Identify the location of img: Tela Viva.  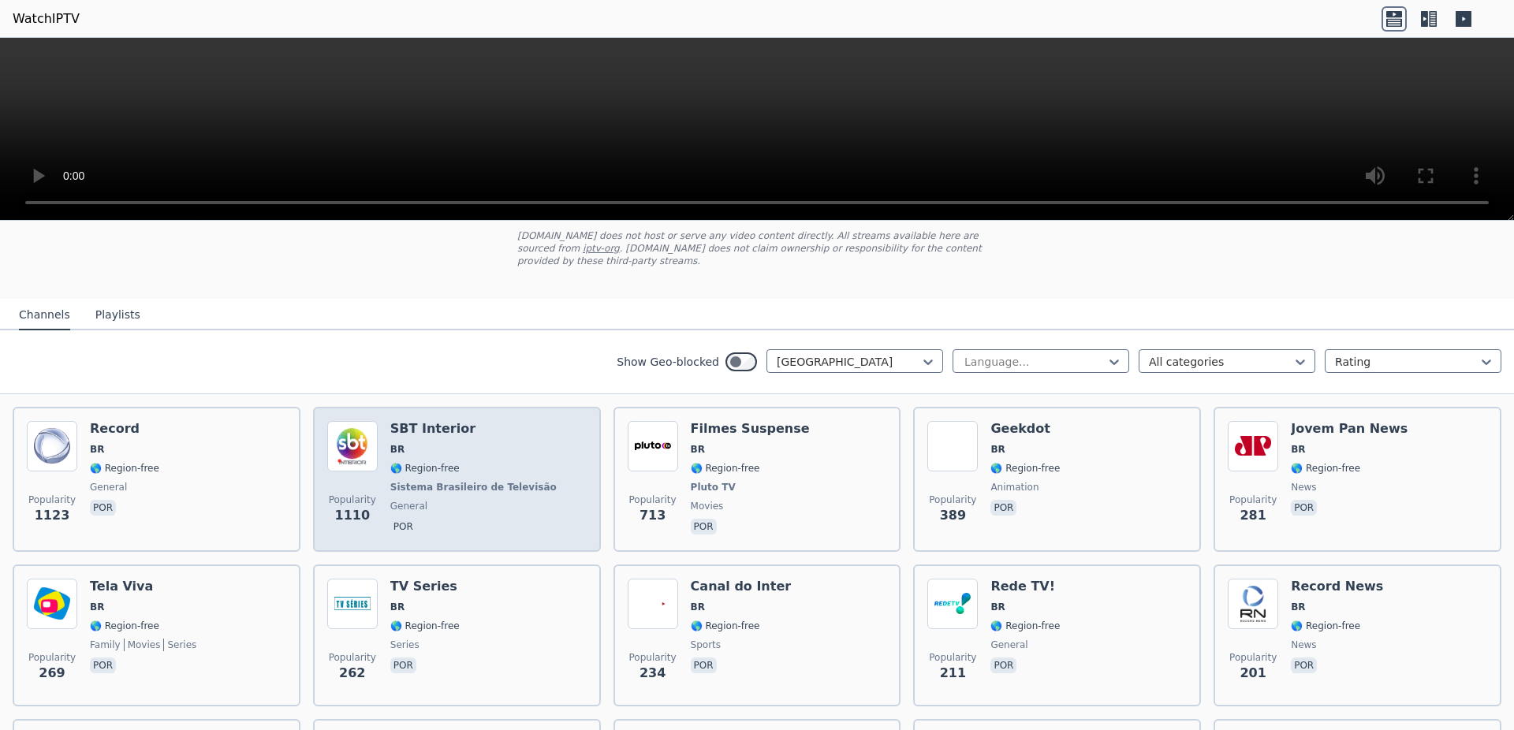
(52, 604).